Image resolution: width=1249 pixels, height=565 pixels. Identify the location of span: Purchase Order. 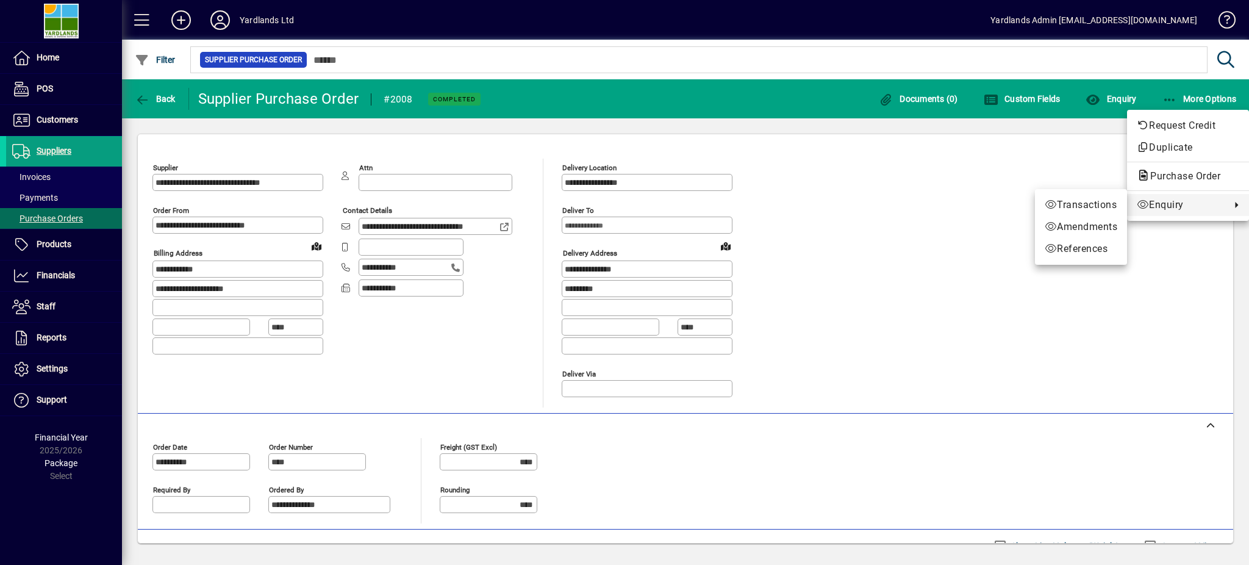
(1182, 176).